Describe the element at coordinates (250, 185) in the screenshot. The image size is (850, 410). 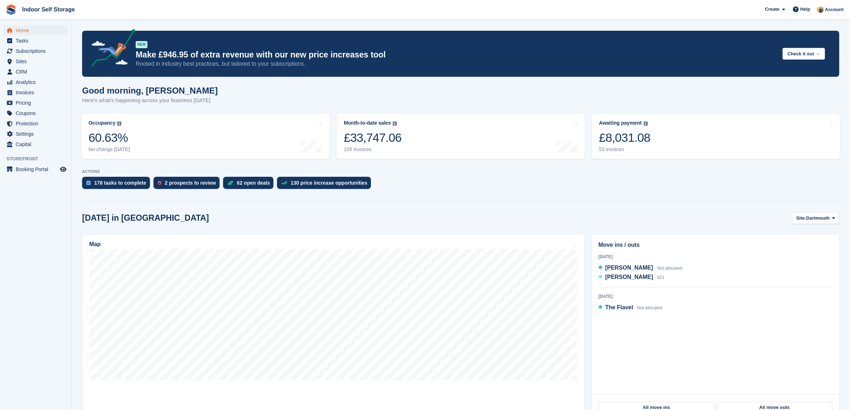
I see `a: 62 open deals` at that location.